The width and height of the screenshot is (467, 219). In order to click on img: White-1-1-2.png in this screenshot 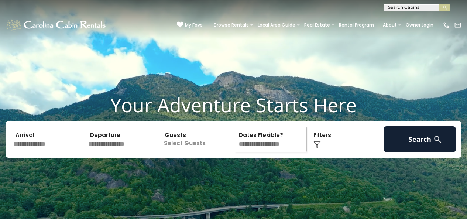, I will do `click(57, 25)`.